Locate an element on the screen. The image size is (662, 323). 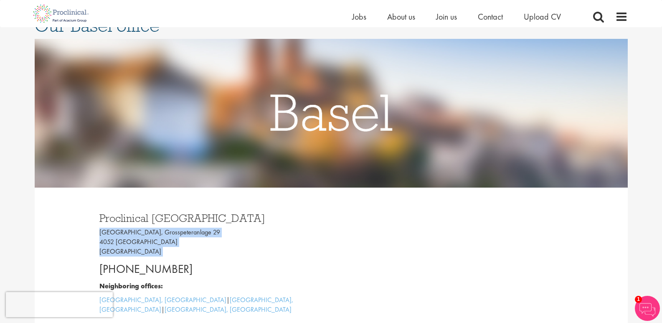
span: Upload CV is located at coordinates (542, 17).